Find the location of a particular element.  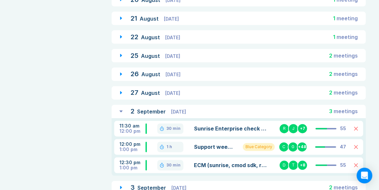

a: ECM (sunrise, cmod sdk, riptide) support discussion is located at coordinates (230, 165).